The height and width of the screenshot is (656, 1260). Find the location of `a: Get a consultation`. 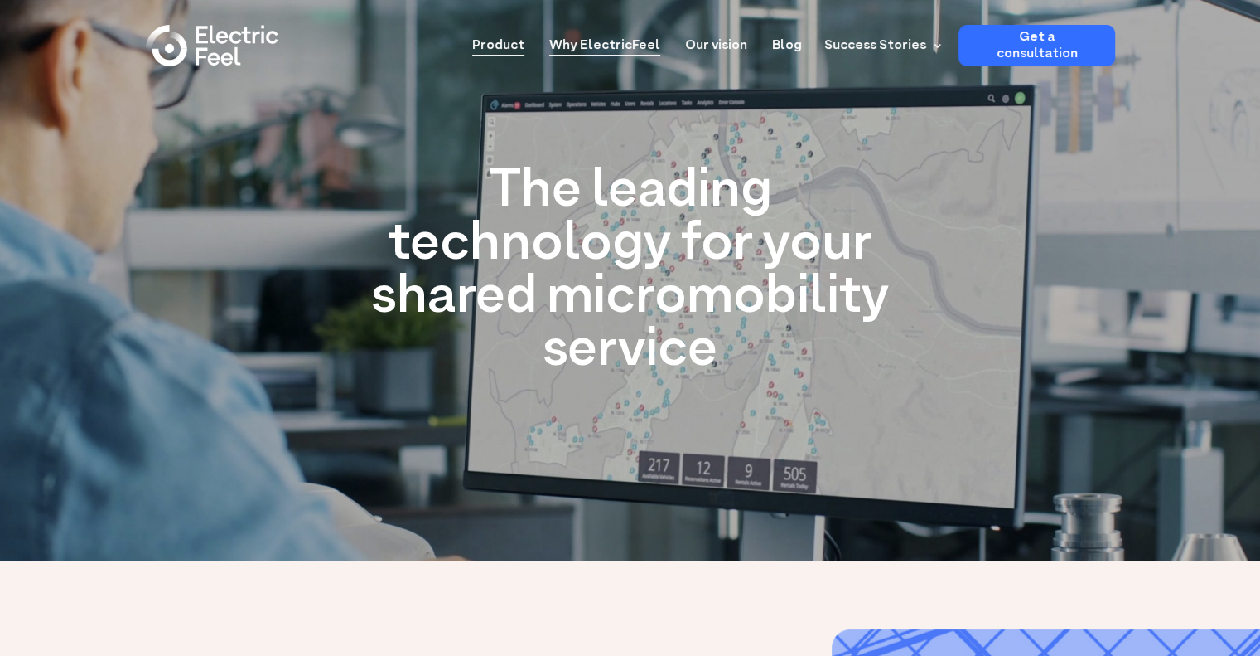

a: Get a consultation is located at coordinates (1037, 46).